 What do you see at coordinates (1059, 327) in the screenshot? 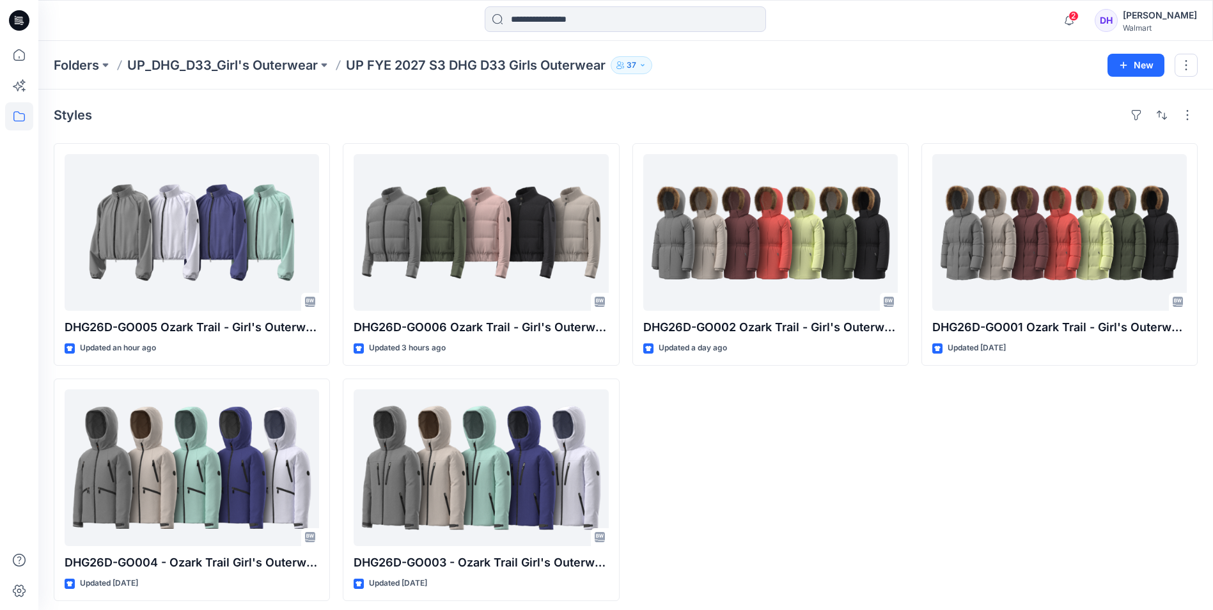
I see `p: DHG26D-GO001 Ozark Trail - Girl's Outerwear-Parka Jkt Opt.1` at bounding box center [1059, 327].